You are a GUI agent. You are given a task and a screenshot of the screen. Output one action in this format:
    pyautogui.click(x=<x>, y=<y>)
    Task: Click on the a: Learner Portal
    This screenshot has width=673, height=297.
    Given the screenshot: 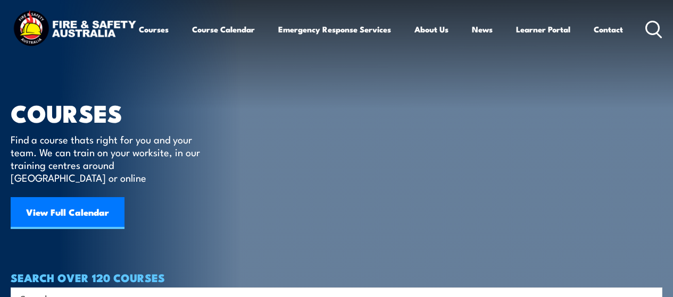 What is the action you would take?
    pyautogui.click(x=543, y=29)
    